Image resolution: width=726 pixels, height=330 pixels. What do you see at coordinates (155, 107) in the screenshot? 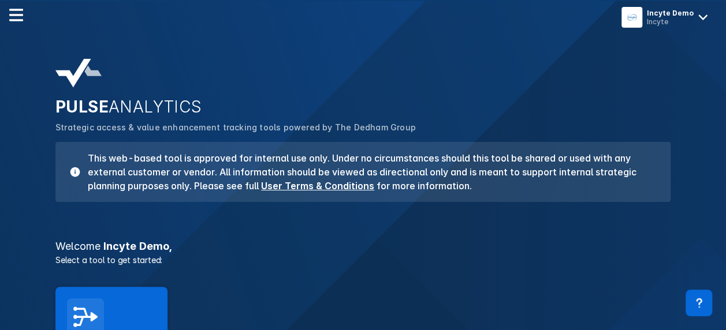
I see `span: ANALYTICS` at bounding box center [155, 107].